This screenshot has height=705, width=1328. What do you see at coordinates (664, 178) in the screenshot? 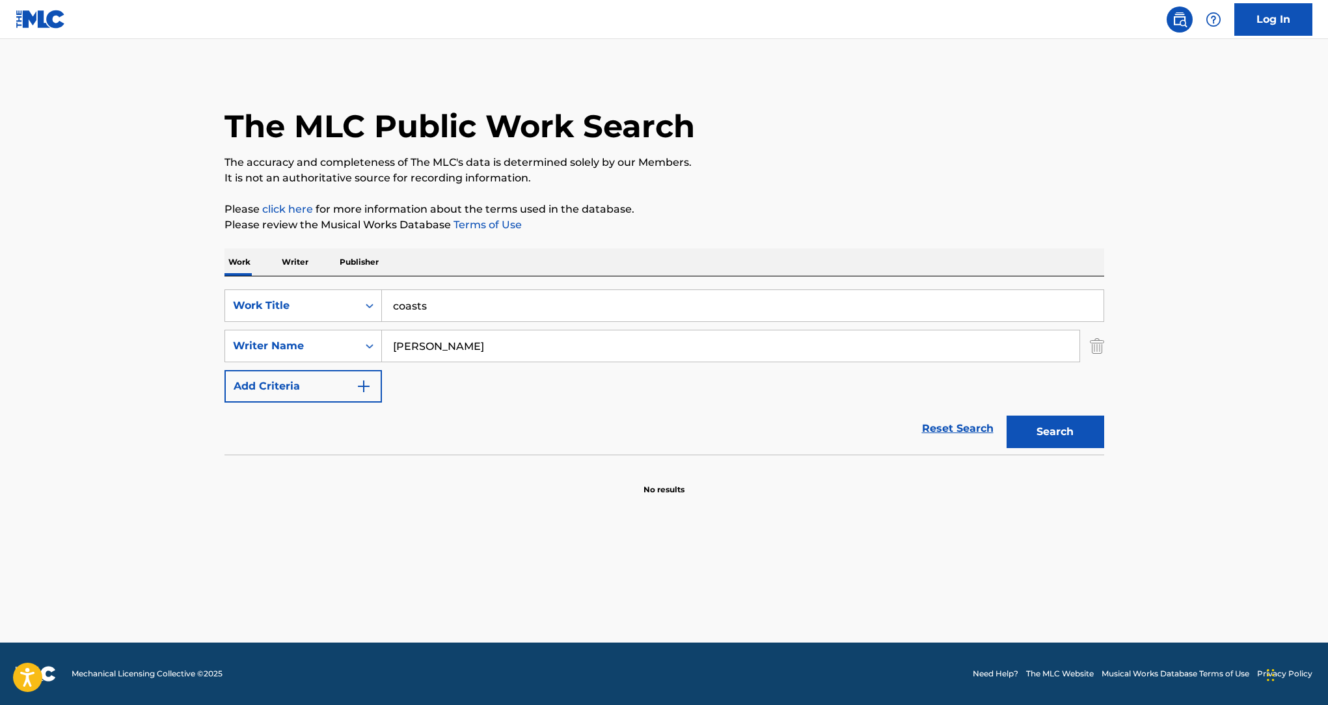
I see `p: It is not an authoritative source for recording information.` at bounding box center [664, 178].